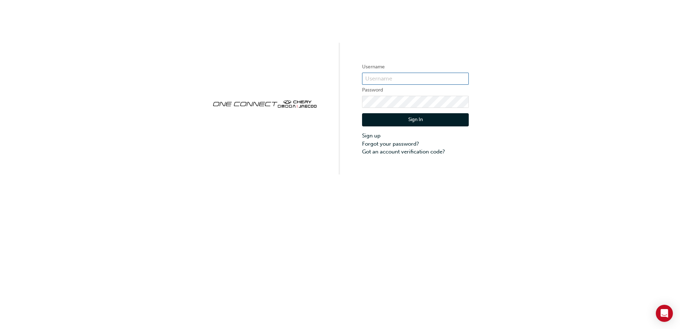 Image resolution: width=680 pixels, height=329 pixels. Describe the element at coordinates (416, 144) in the screenshot. I see `a: Forgot your password?` at that location.